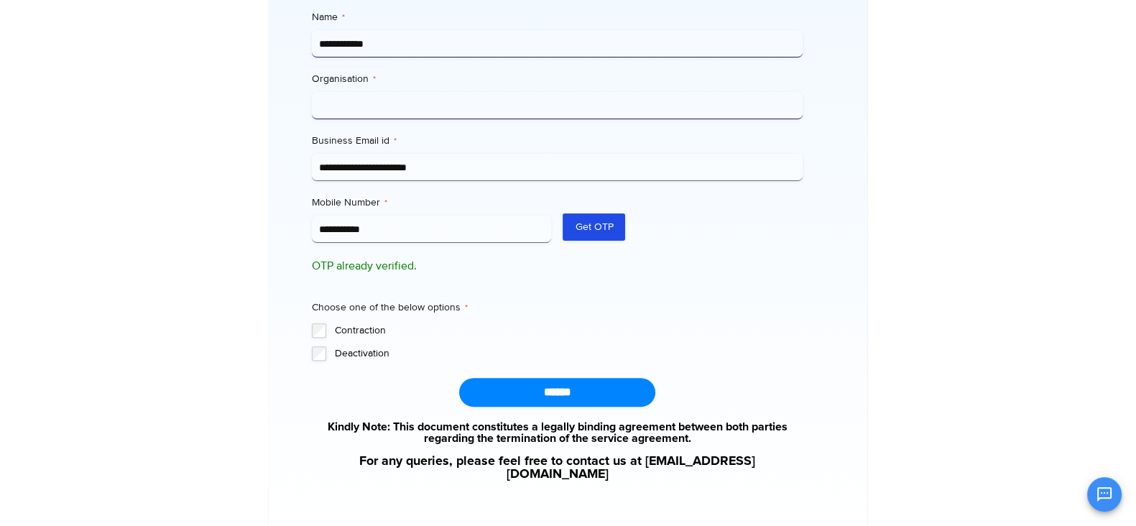  Describe the element at coordinates (568, 331) in the screenshot. I see `label: Contraction` at that location.